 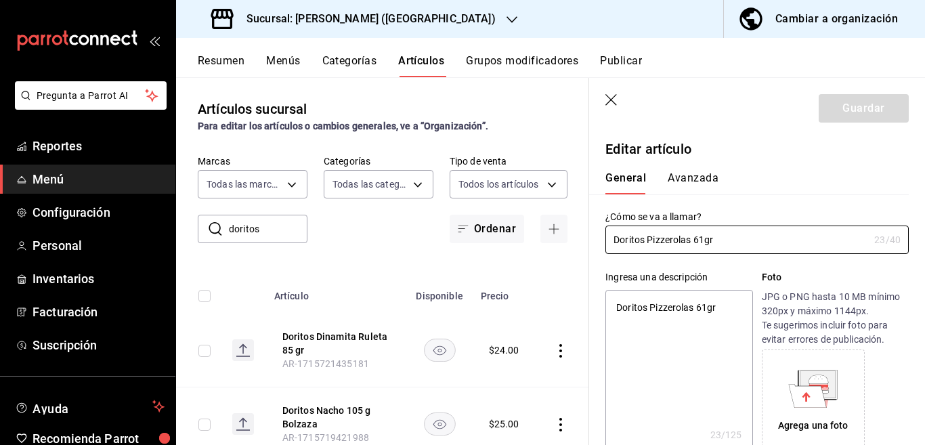 I want to click on button: Categorías, so click(x=349, y=66).